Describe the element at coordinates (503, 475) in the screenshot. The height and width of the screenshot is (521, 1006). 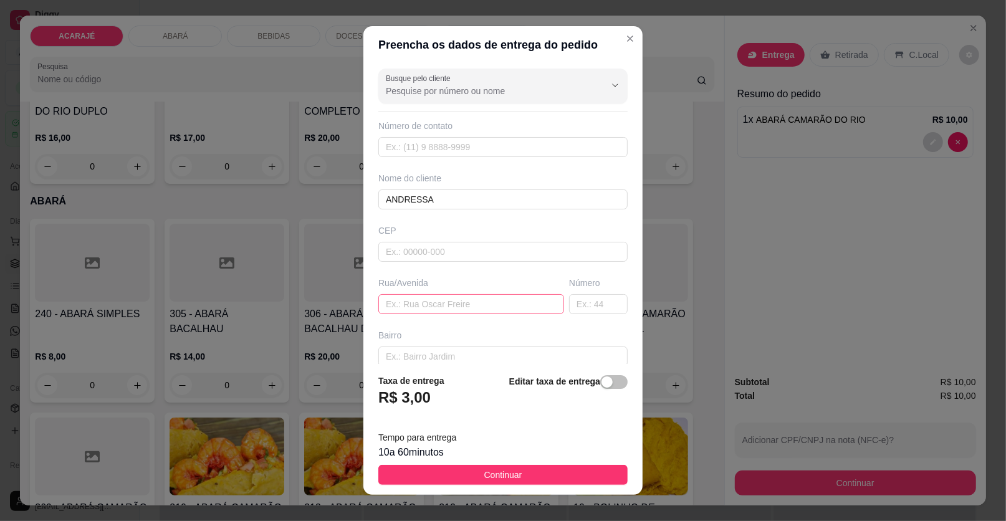
I see `span: Continuar` at that location.